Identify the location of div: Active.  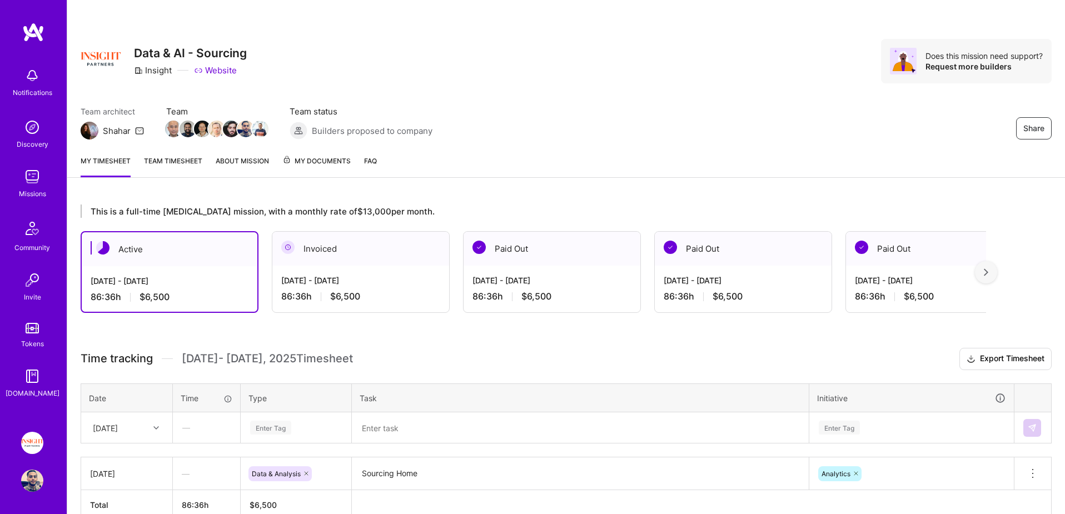
(170, 249).